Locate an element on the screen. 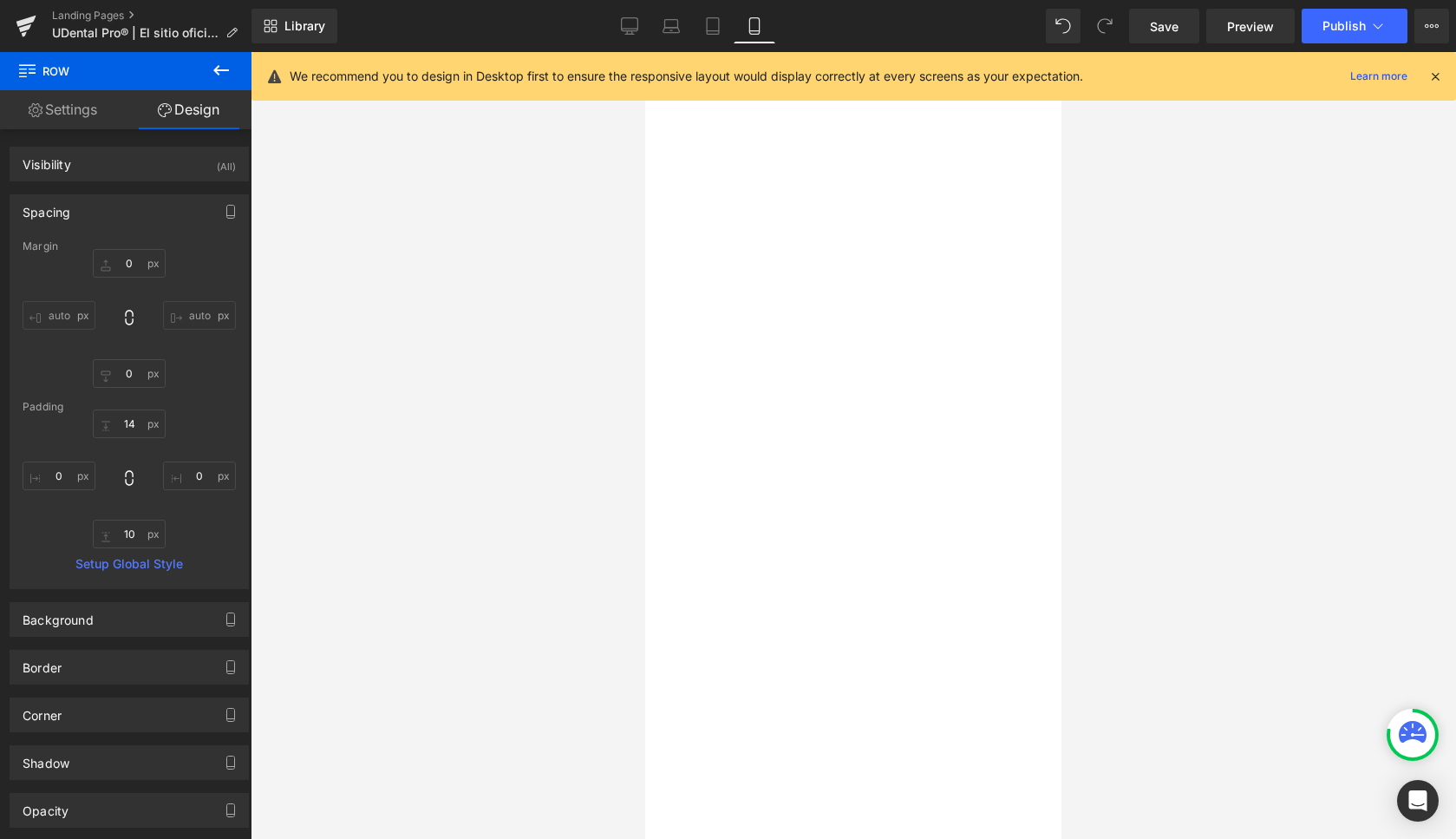  span: Save is located at coordinates (1164, 26).